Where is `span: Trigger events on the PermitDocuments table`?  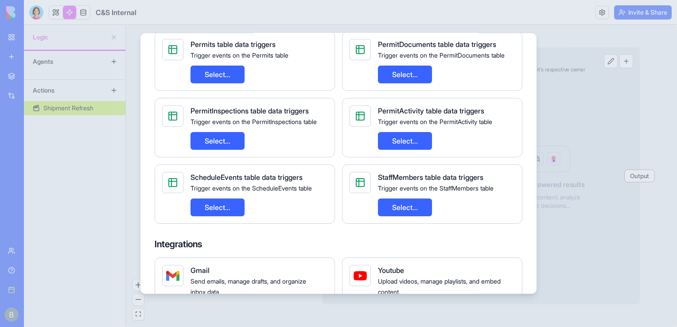 span: Trigger events on the PermitDocuments table is located at coordinates (441, 55).